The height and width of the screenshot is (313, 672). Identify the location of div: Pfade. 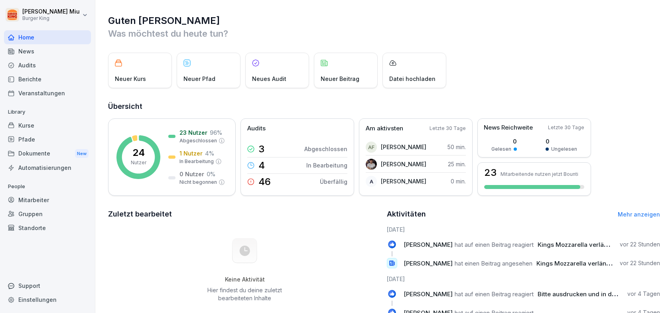
(47, 139).